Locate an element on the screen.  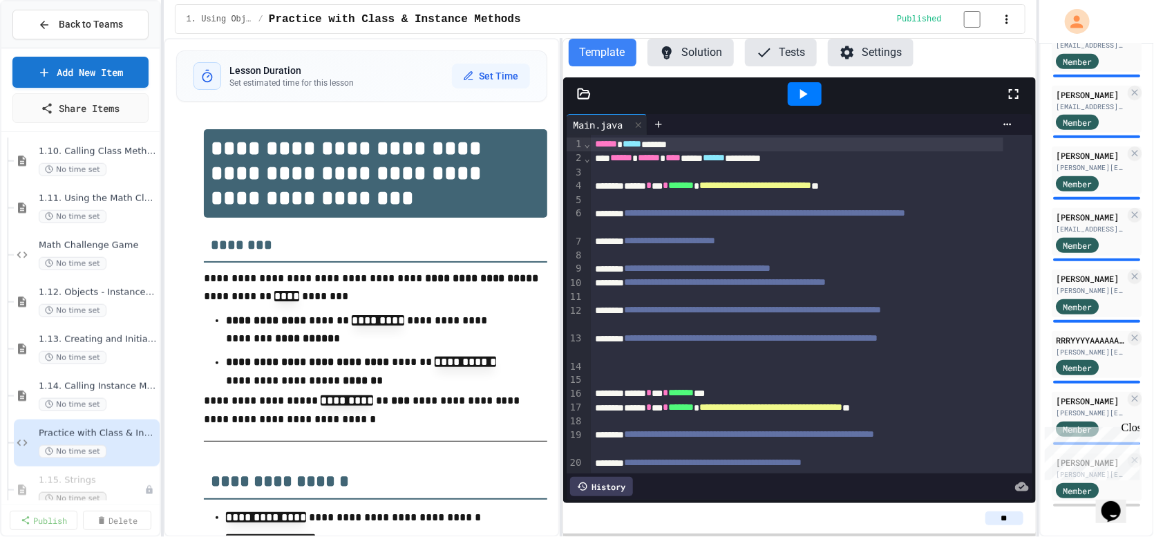
span: 1.13. Creating and Initializing Objects: Constructors is located at coordinates (97, 339).